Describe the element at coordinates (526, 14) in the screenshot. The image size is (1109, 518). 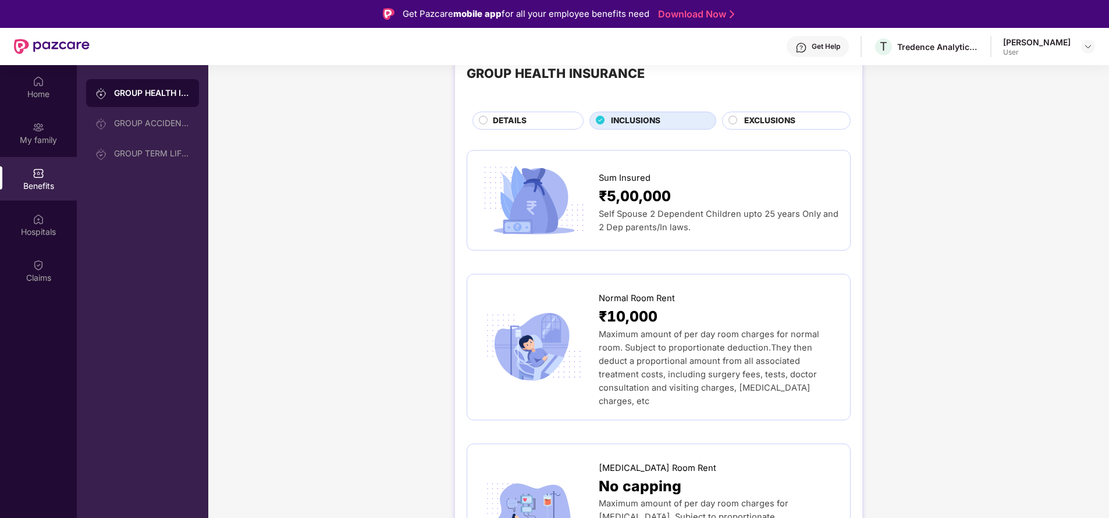
I see `div: Get Pazcare for all your employee benefits need` at that location.